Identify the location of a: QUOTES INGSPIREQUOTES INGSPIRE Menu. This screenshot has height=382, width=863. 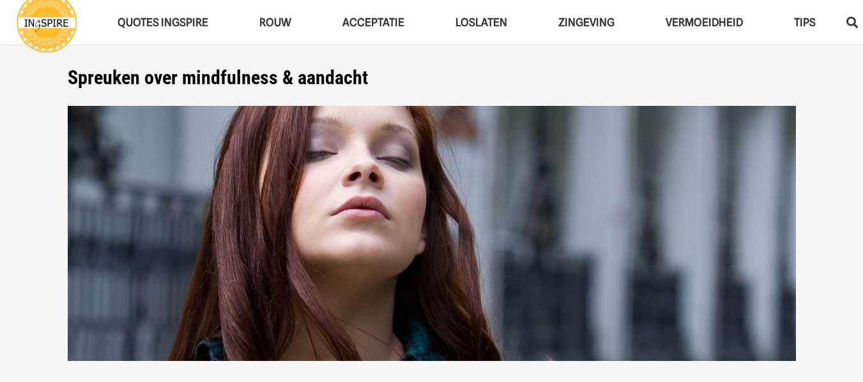
(163, 22).